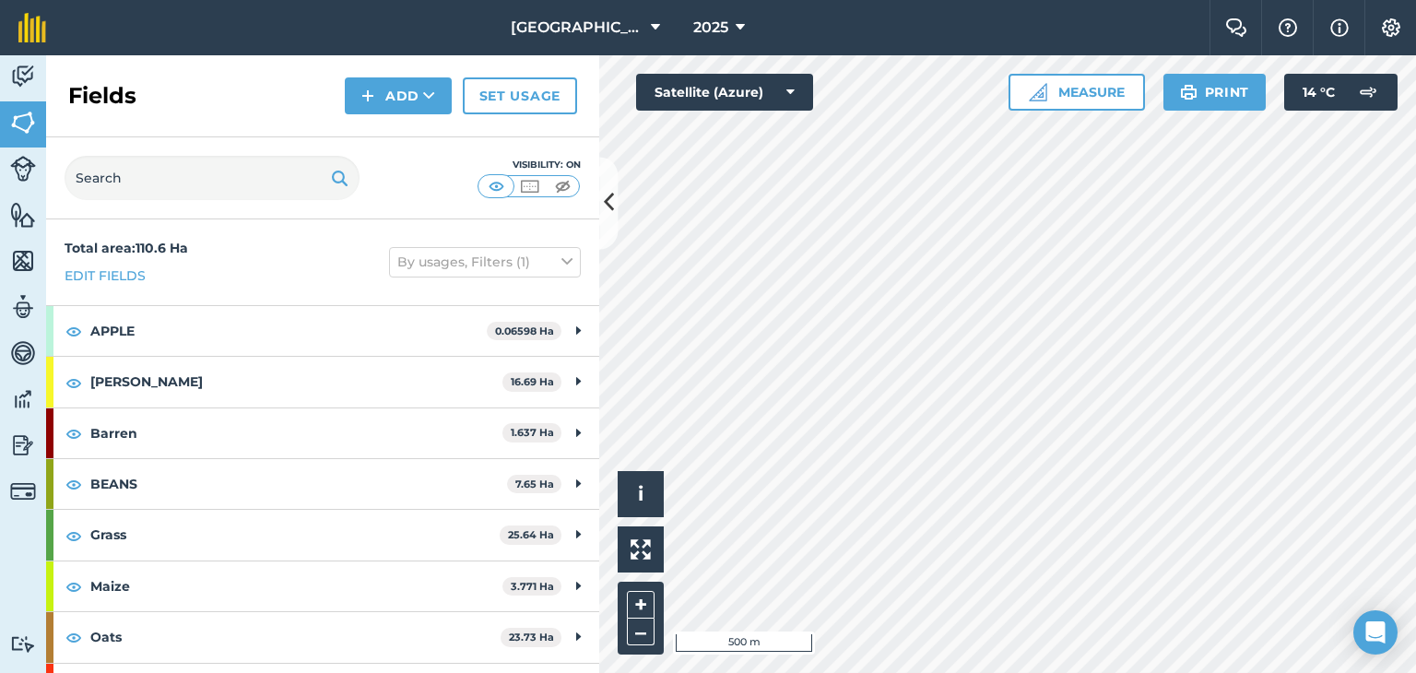  Describe the element at coordinates (296, 586) in the screenshot. I see `strong: Maize` at that location.